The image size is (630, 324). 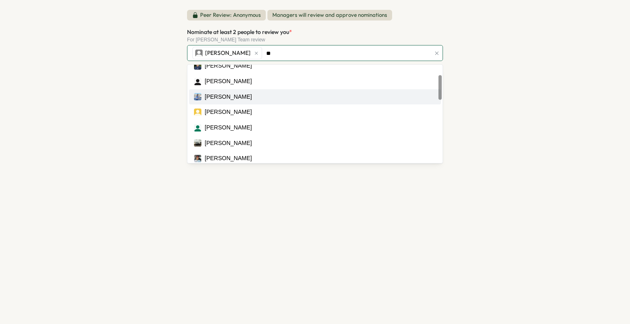 I want to click on img: Jose Aguilar, so click(x=198, y=143).